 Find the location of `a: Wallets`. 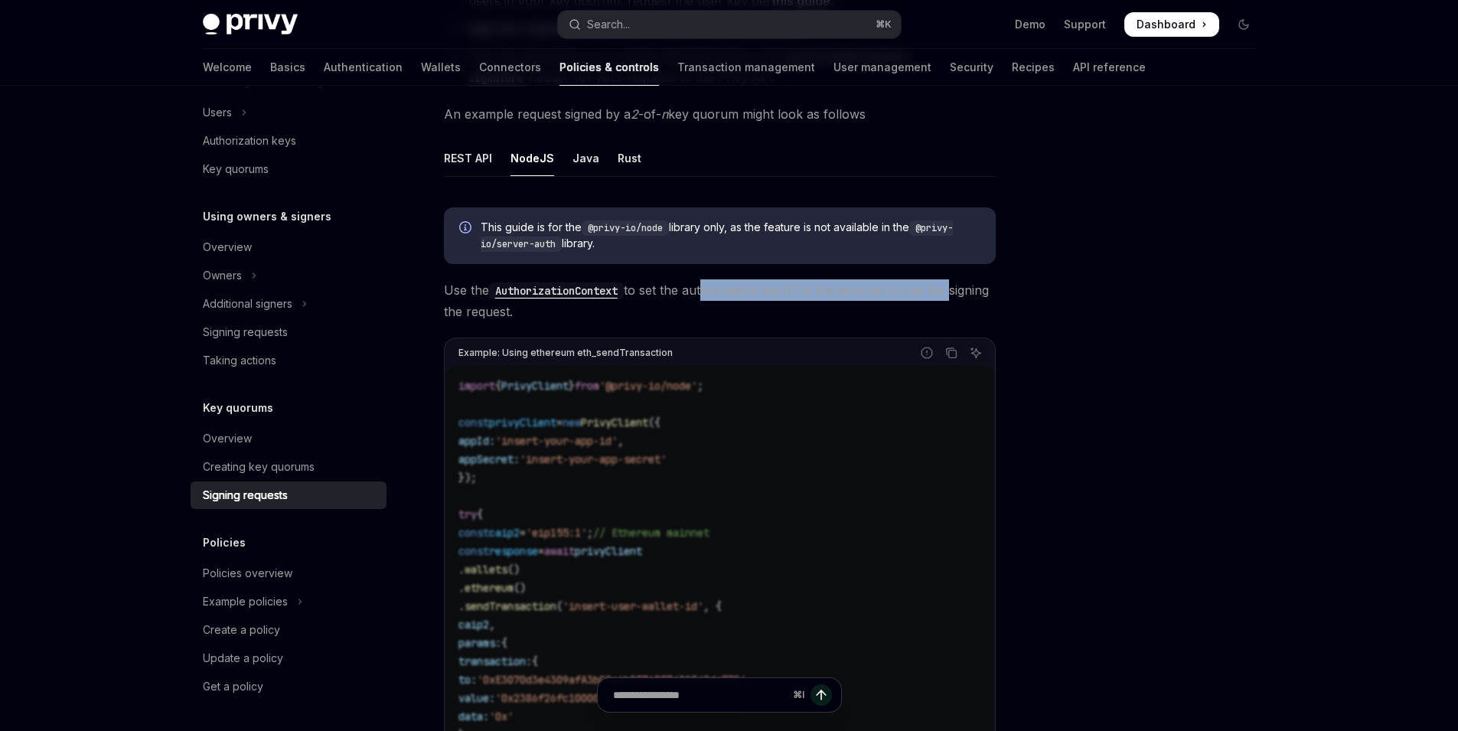

a: Wallets is located at coordinates (441, 67).